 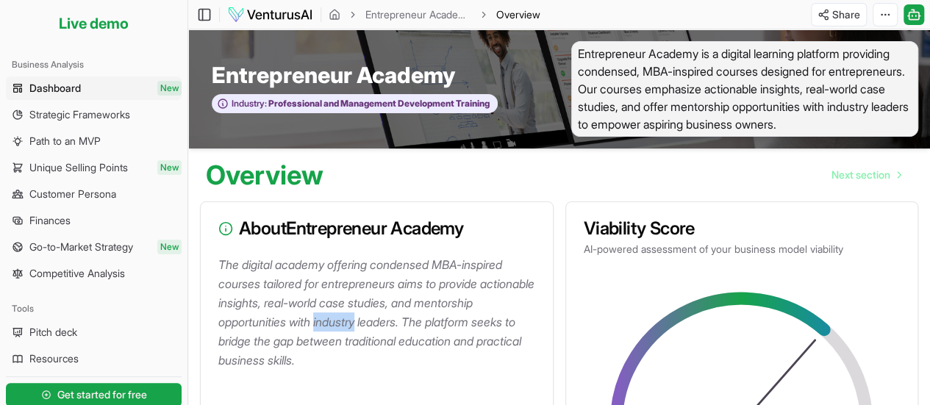 What do you see at coordinates (249, 104) in the screenshot?
I see `span: Industry:` at bounding box center [249, 104].